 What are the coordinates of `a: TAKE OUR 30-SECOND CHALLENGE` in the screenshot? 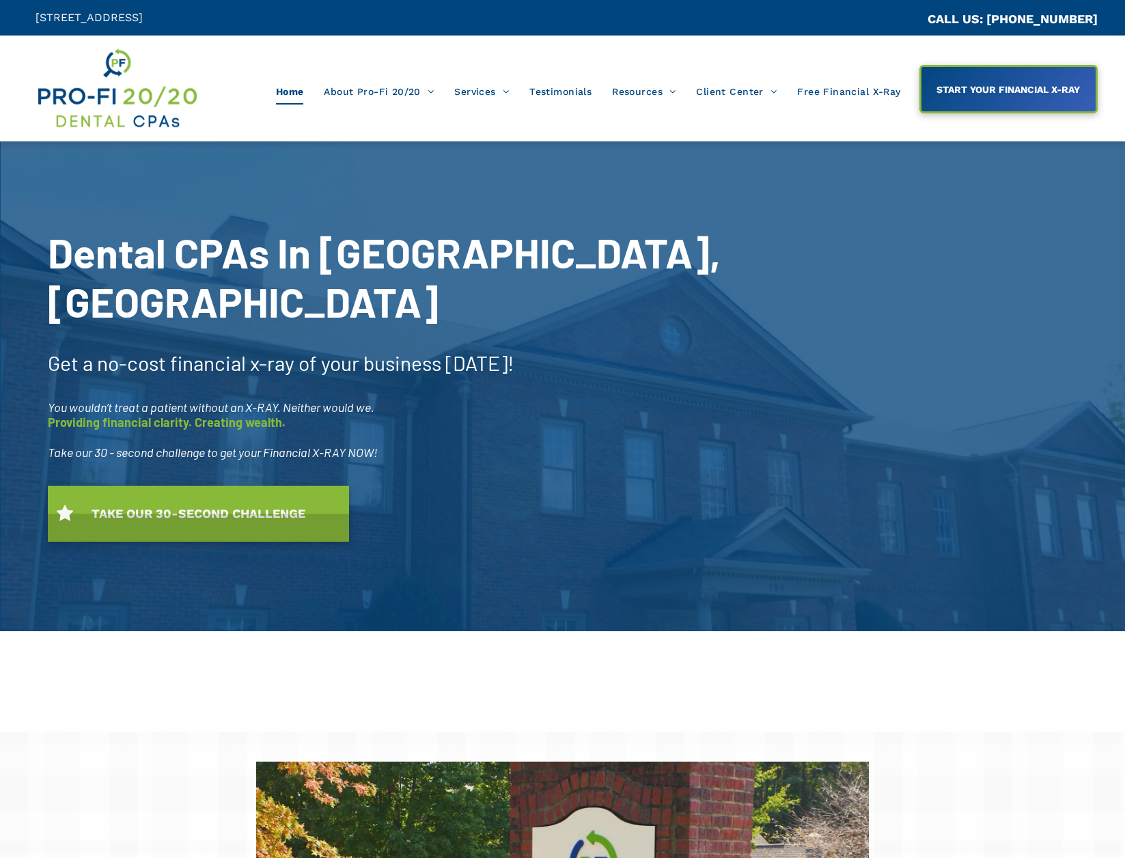 It's located at (198, 513).